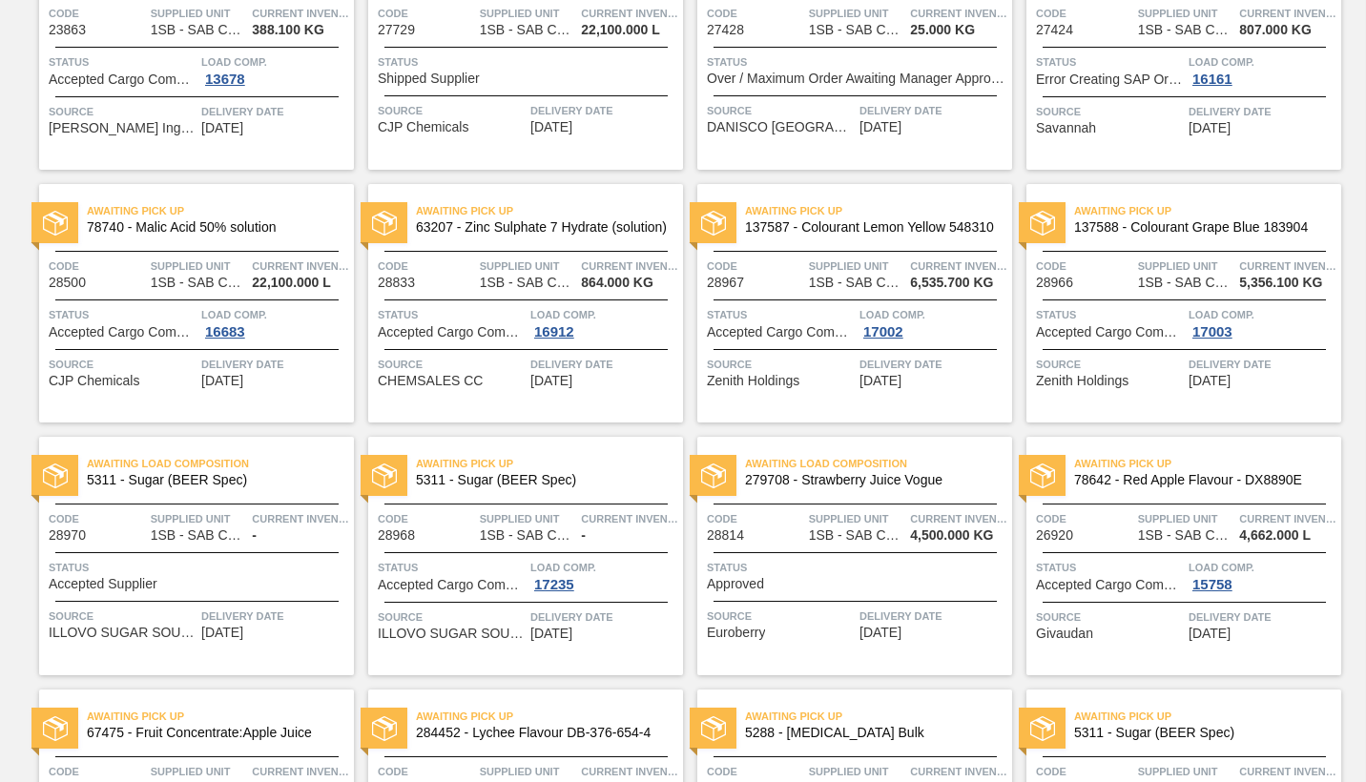 The width and height of the screenshot is (1366, 782). What do you see at coordinates (396, 282) in the screenshot?
I see `span: 28833` at bounding box center [396, 282].